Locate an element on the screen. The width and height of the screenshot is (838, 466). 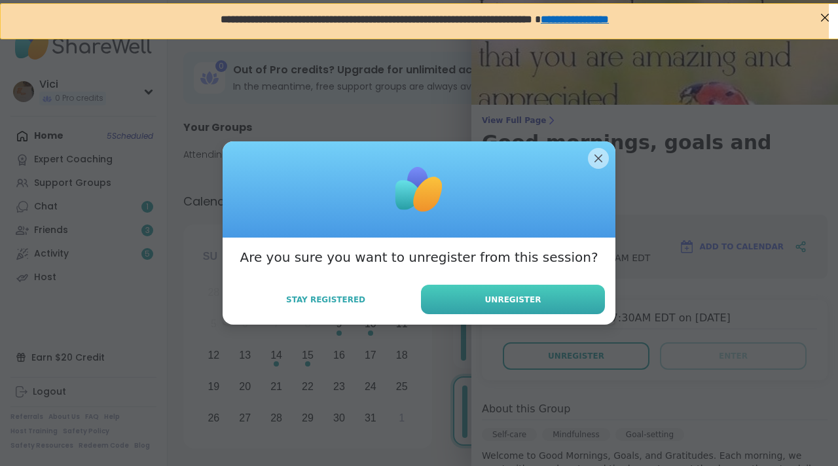
span: Unregister is located at coordinates (513, 300).